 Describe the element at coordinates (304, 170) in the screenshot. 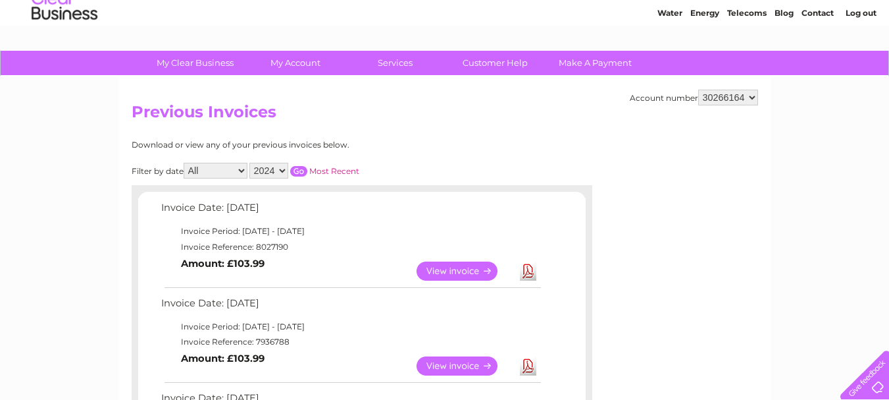

I see `div: Filter by date` at that location.